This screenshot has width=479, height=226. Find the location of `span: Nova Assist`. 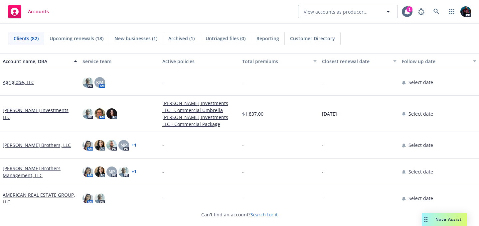

span: Nova Assist is located at coordinates (448, 219).